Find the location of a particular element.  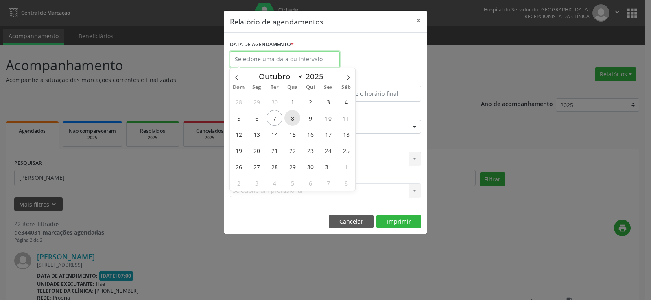

span: Outubro 26, 2025 is located at coordinates (238, 167).